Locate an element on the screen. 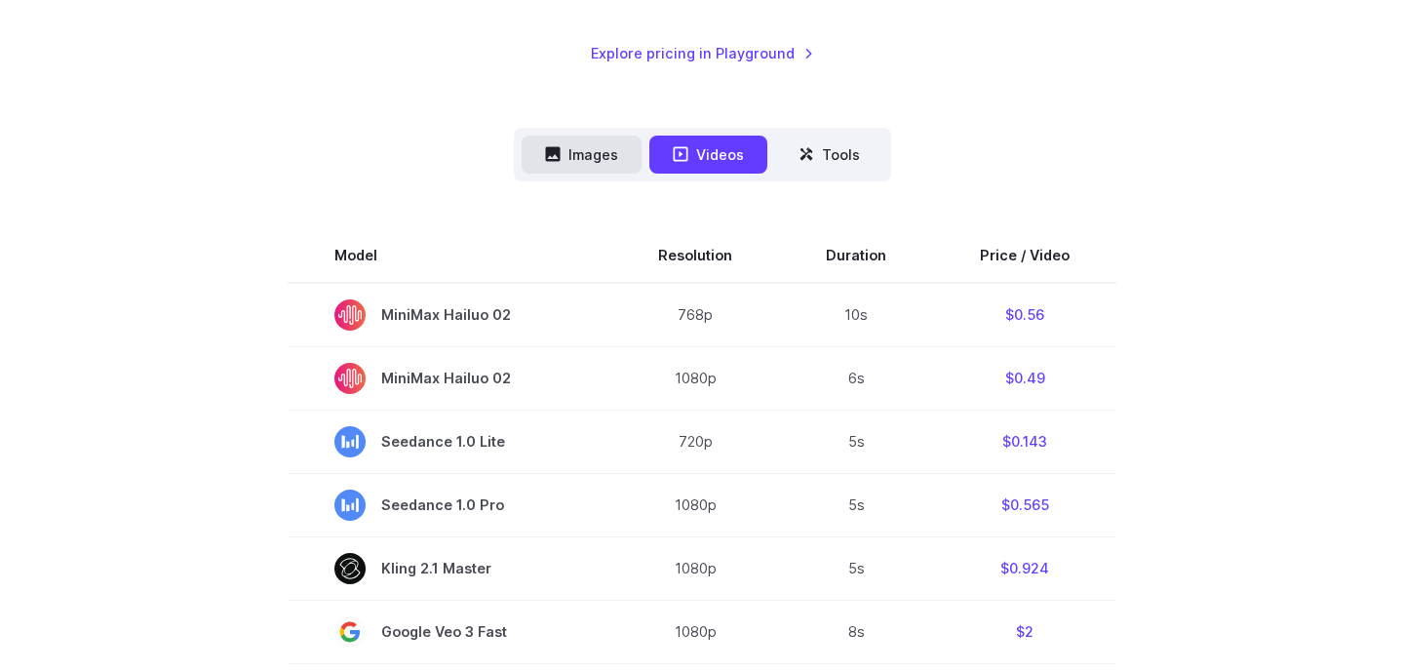 The image size is (1404, 672). span: Seedance 1.0 Pro is located at coordinates (449, 505).